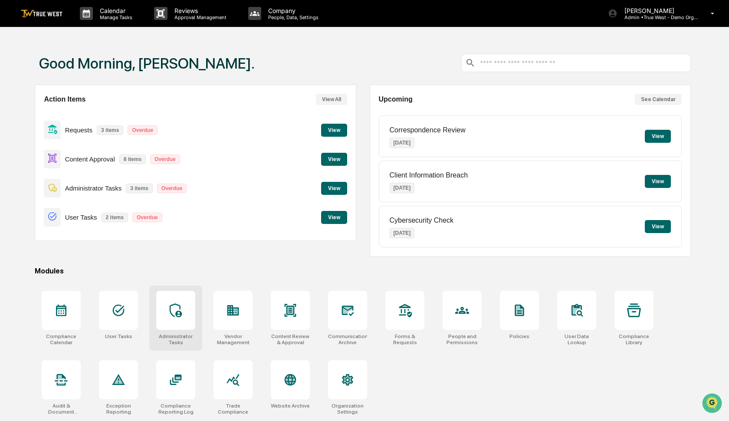 The width and height of the screenshot is (729, 421). Describe the element at coordinates (115, 217) in the screenshot. I see `p: 2 items` at that location.